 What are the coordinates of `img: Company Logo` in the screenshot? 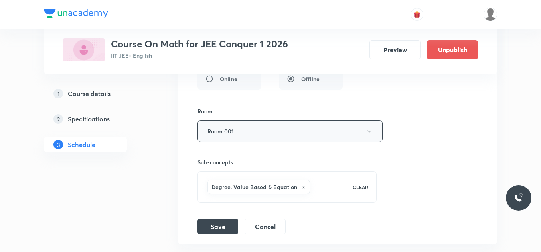 It's located at (76, 14).